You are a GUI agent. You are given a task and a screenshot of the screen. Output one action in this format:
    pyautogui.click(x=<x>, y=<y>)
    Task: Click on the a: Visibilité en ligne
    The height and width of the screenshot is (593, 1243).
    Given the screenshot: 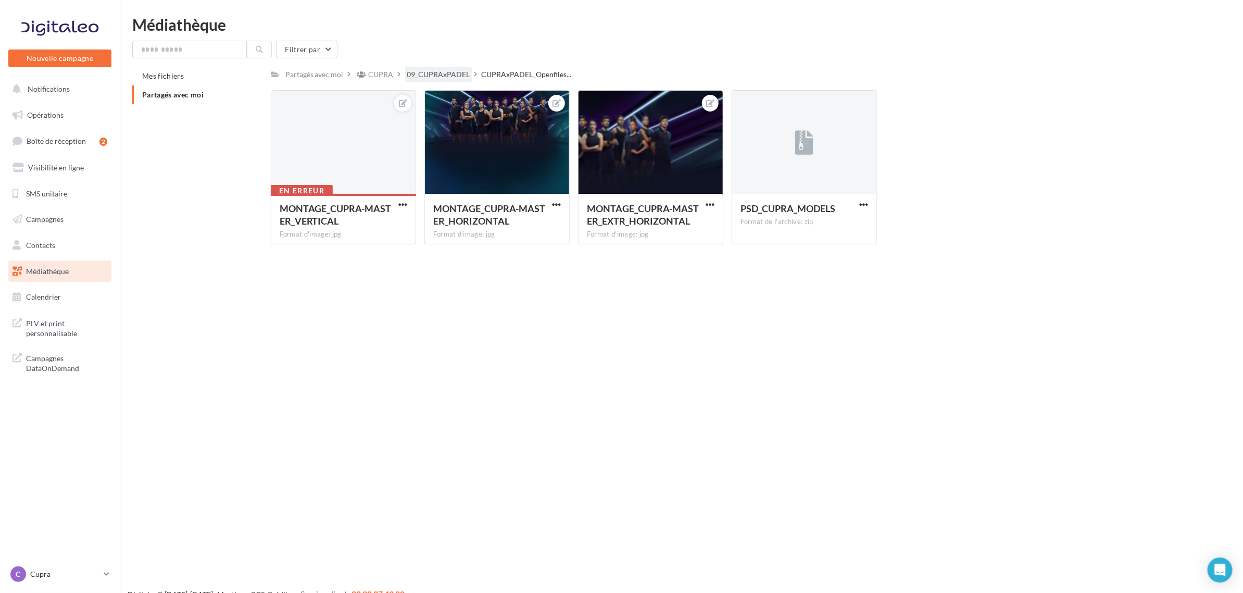 What is the action you would take?
    pyautogui.click(x=60, y=168)
    